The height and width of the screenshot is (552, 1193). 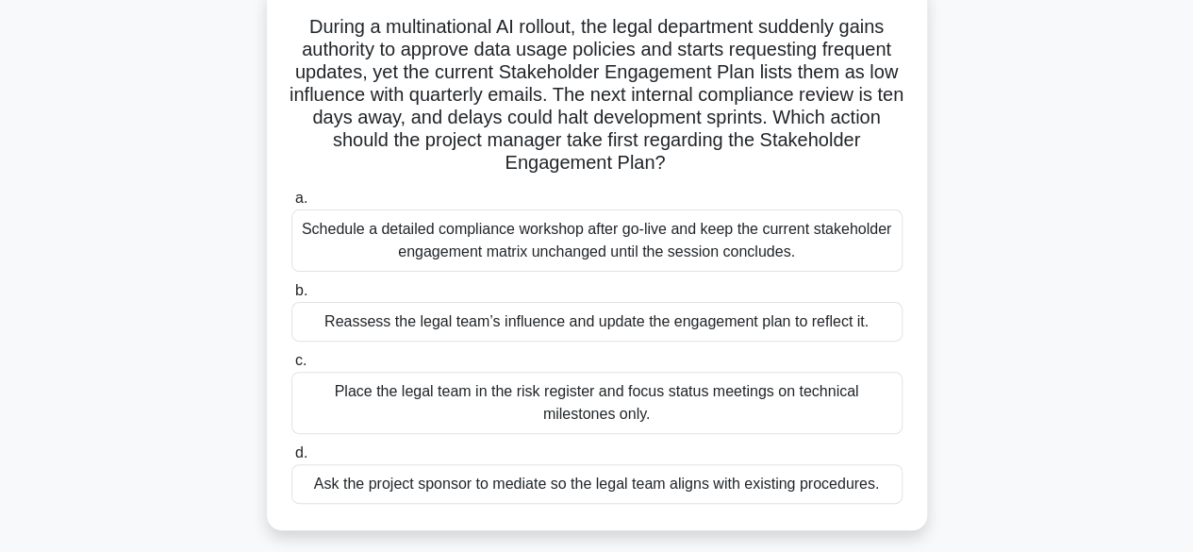 What do you see at coordinates (301, 197) in the screenshot?
I see `span: a.` at bounding box center [301, 197].